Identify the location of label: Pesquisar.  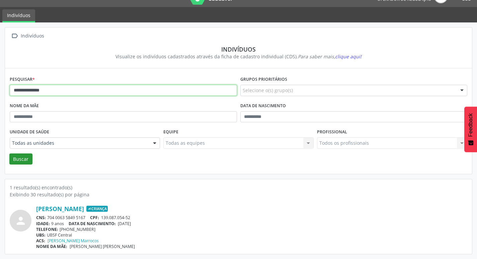
(22, 79).